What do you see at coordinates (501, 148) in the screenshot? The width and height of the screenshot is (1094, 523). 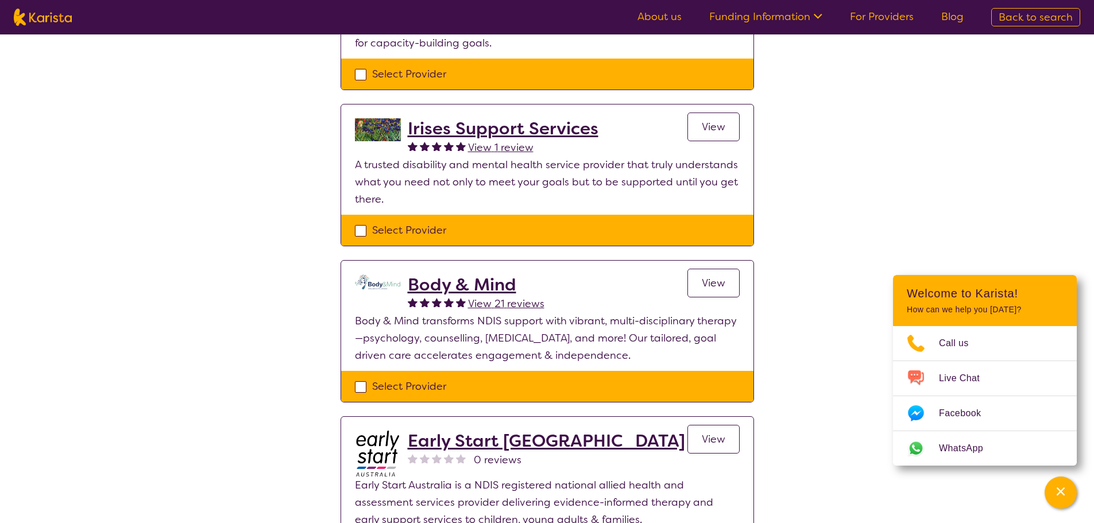 I see `a: View 1 review` at bounding box center [501, 148].